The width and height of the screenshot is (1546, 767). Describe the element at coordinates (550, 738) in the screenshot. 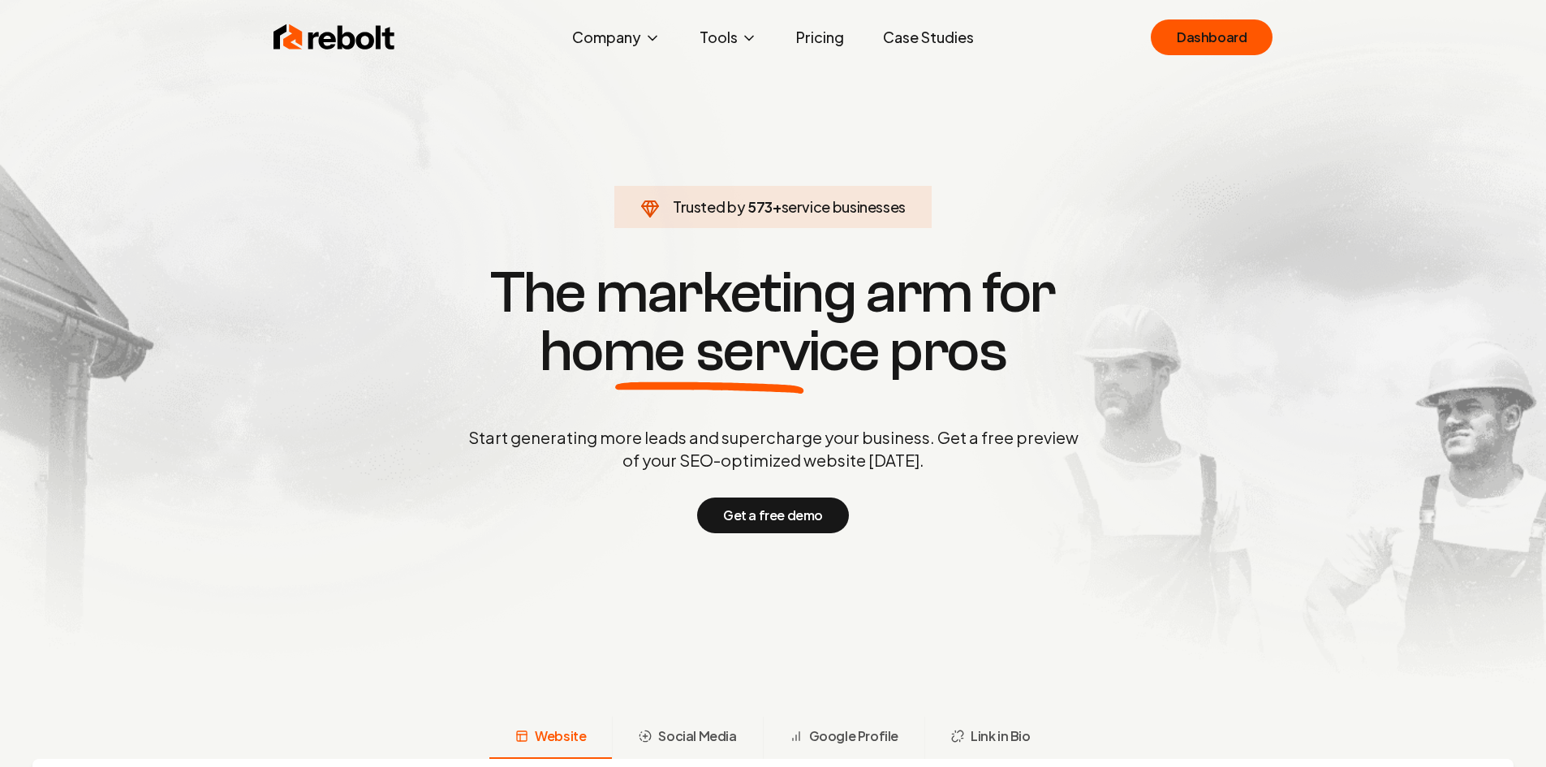

I see `button: Website` at that location.